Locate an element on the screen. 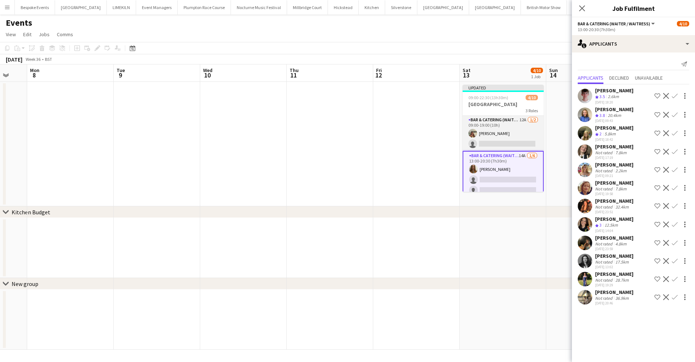  span: Edit is located at coordinates (27, 34).